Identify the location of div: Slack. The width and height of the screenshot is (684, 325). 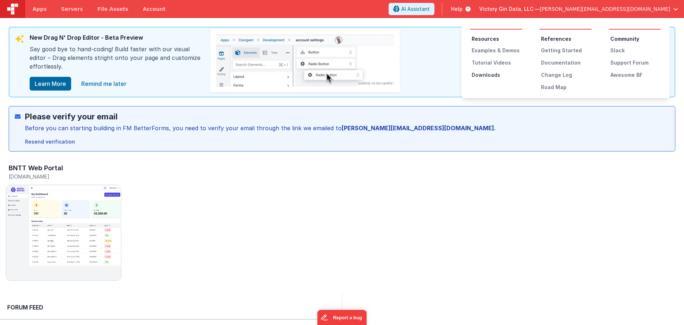
(636, 51).